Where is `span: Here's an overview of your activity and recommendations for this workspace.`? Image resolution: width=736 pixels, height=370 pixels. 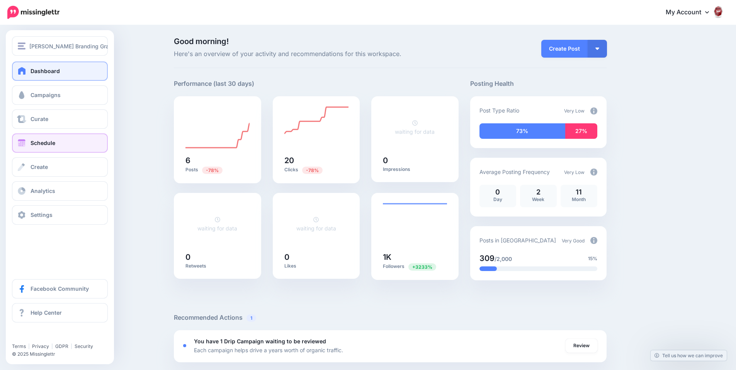 span: Here's an overview of your activity and recommendations for this workspace. is located at coordinates (316, 54).